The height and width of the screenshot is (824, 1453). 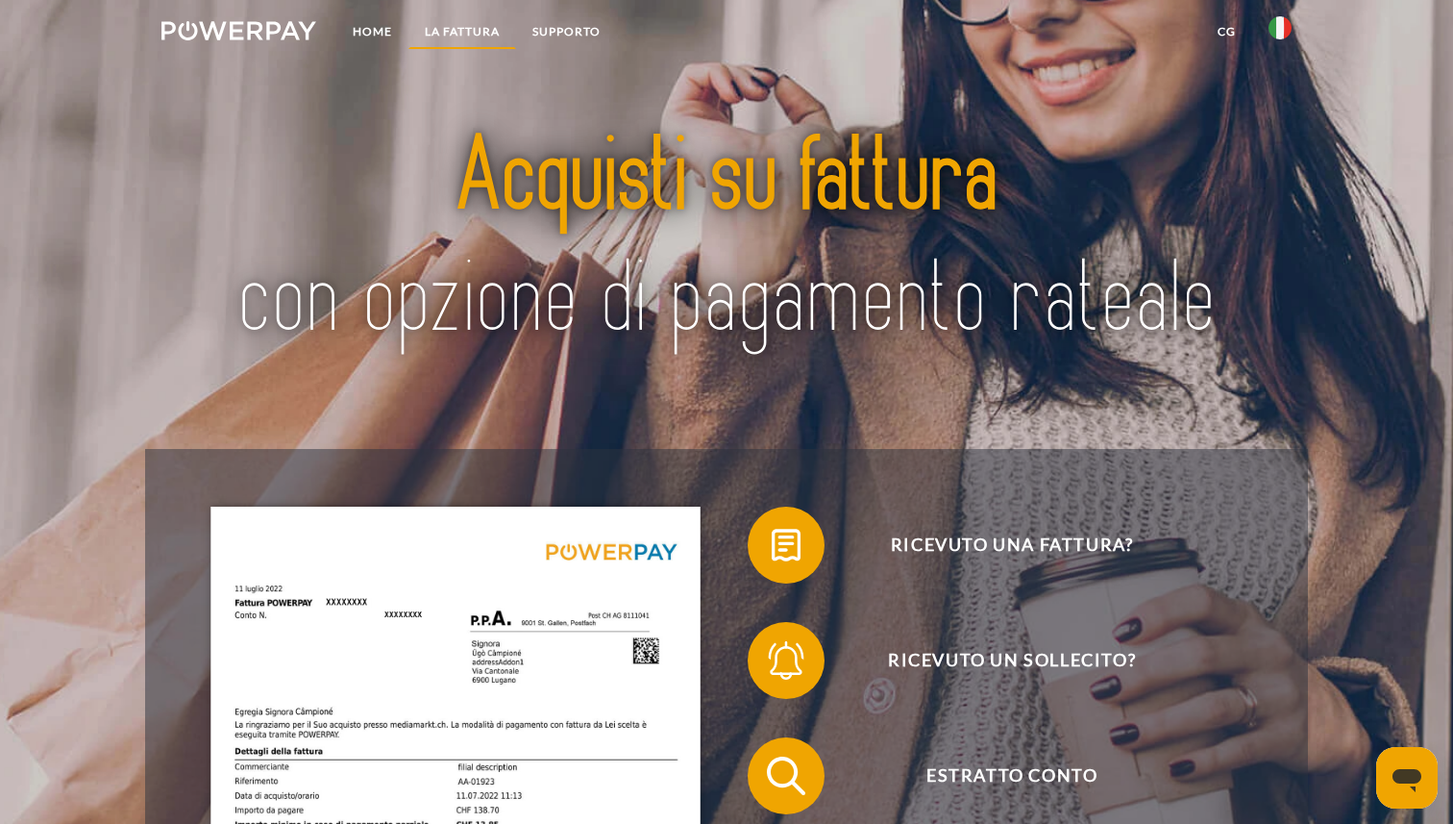 I want to click on a: Supporto, so click(x=566, y=32).